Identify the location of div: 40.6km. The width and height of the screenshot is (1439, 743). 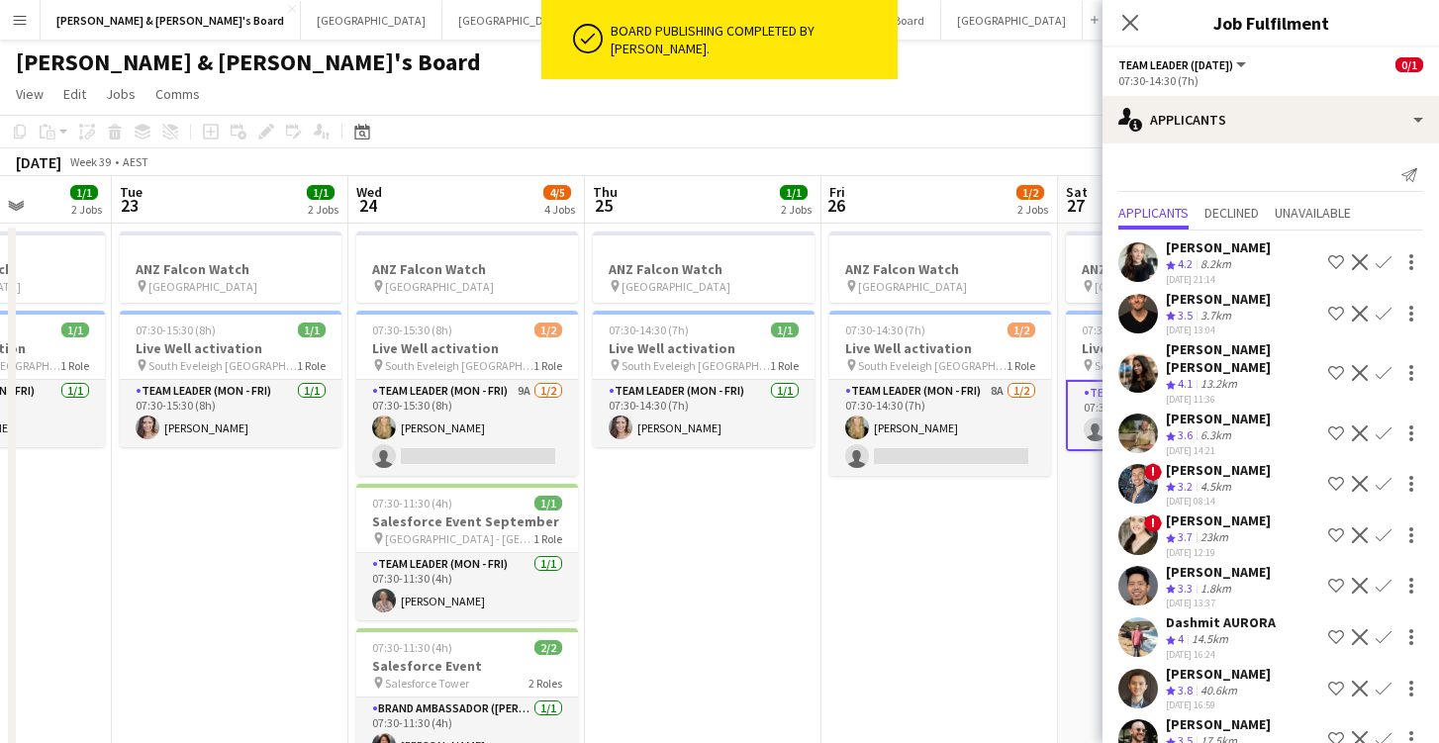
(1219, 691).